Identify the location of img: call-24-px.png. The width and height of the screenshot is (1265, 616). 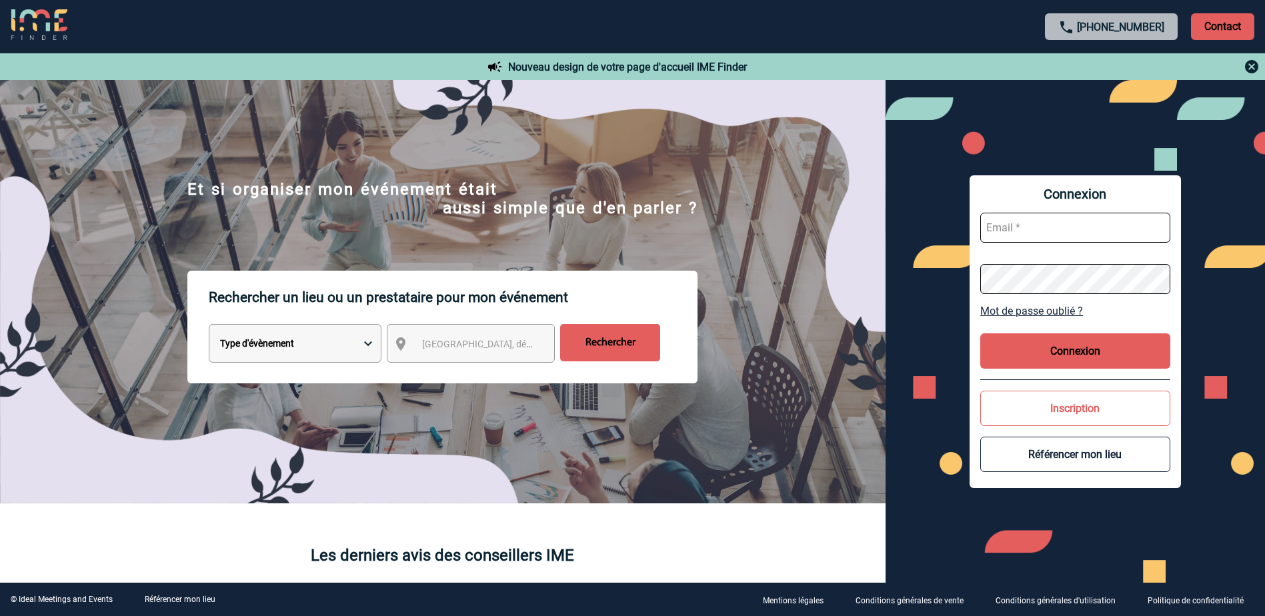
(1066, 27).